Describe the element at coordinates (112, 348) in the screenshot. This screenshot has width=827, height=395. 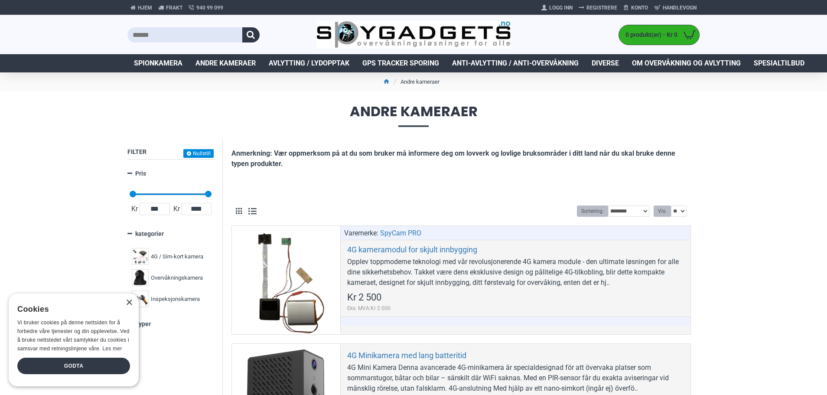
I see `a: Les mer, opens a new window` at that location.